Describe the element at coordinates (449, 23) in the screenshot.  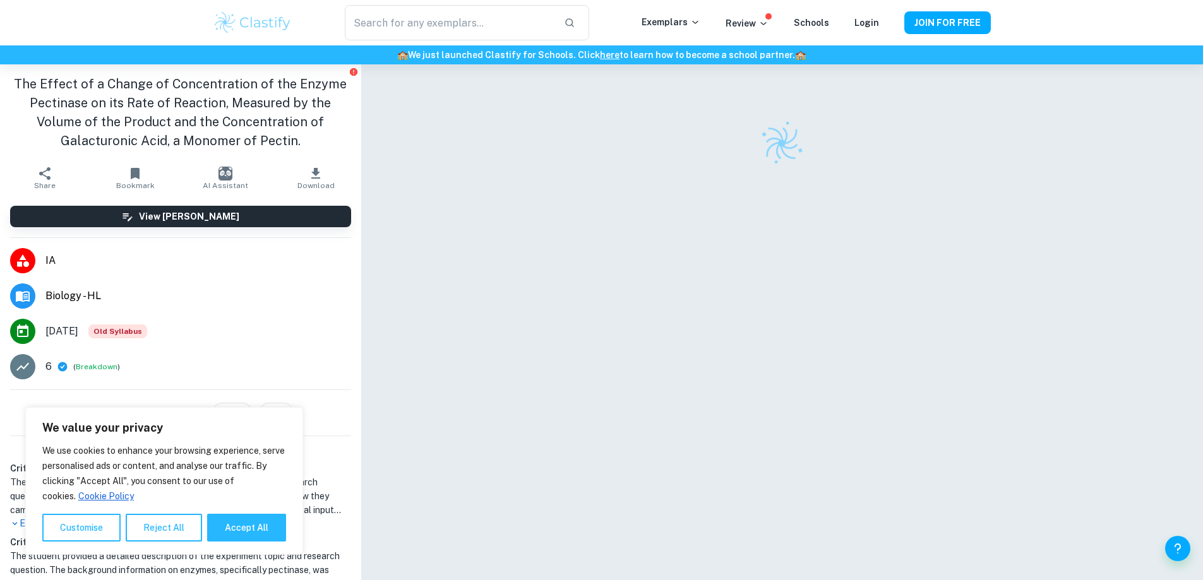
I see `input: Search for any exemplars...` at that location.